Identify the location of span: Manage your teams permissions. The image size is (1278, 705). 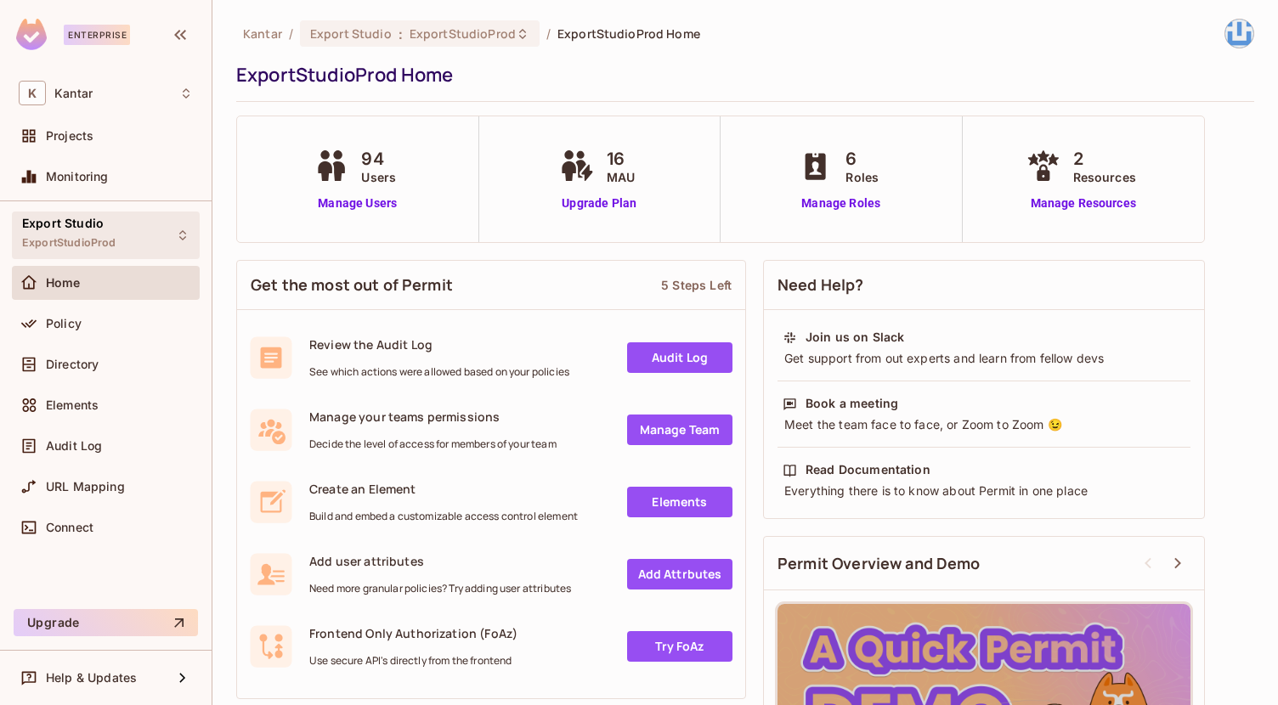
(433, 416).